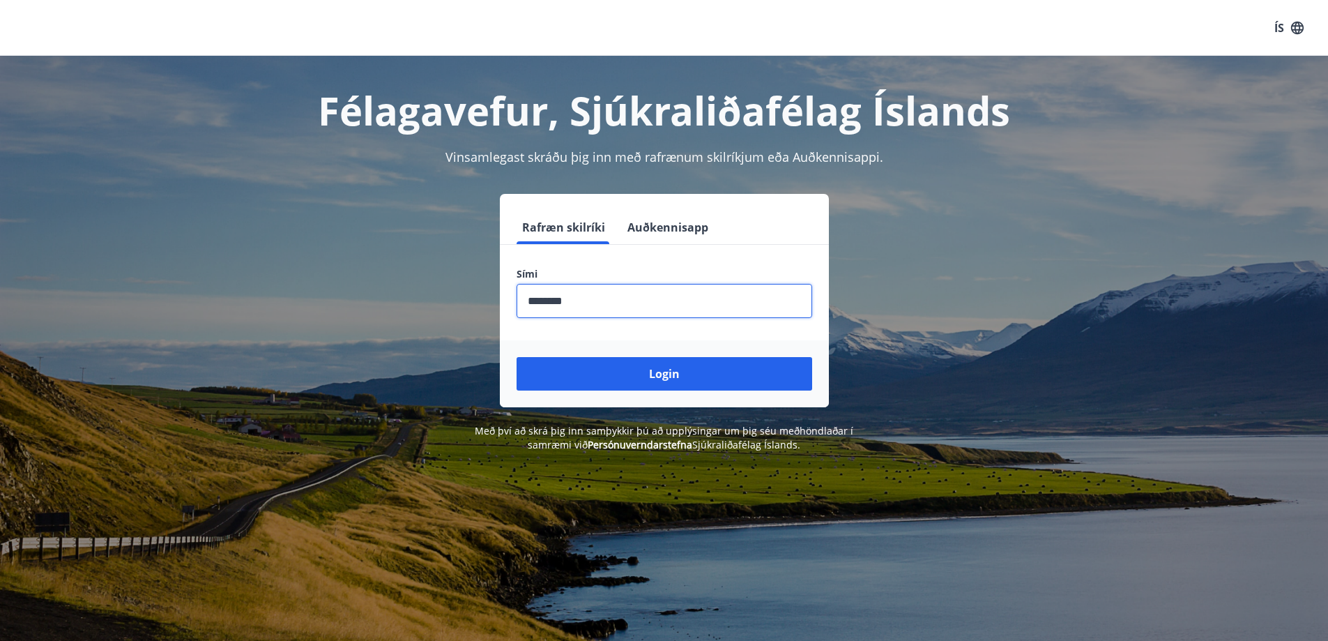 The width and height of the screenshot is (1328, 641). What do you see at coordinates (664, 274) in the screenshot?
I see `label: Sími` at bounding box center [664, 274].